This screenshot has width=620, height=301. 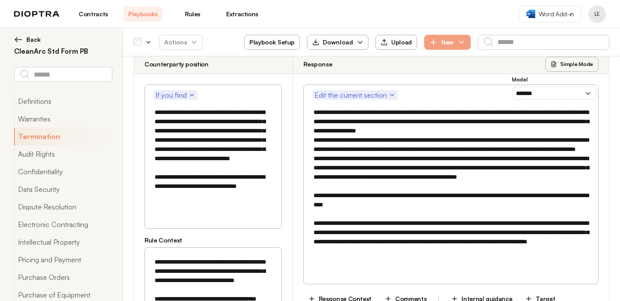 What do you see at coordinates (63, 40) in the screenshot?
I see `button: Back` at bounding box center [63, 40].